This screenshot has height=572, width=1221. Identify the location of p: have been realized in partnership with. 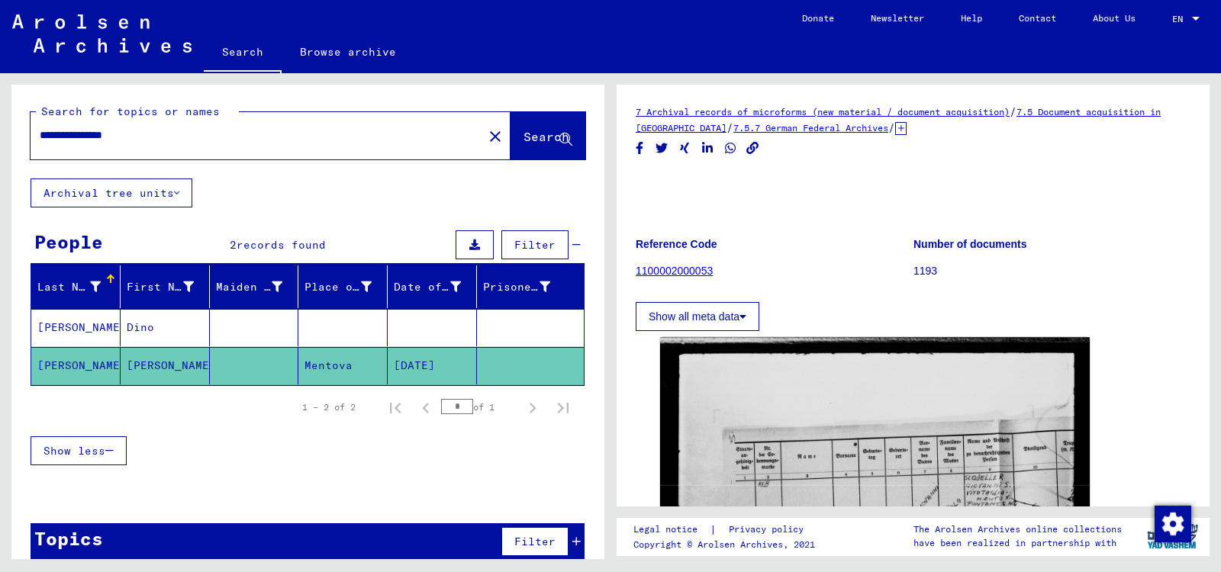
(1017, 543).